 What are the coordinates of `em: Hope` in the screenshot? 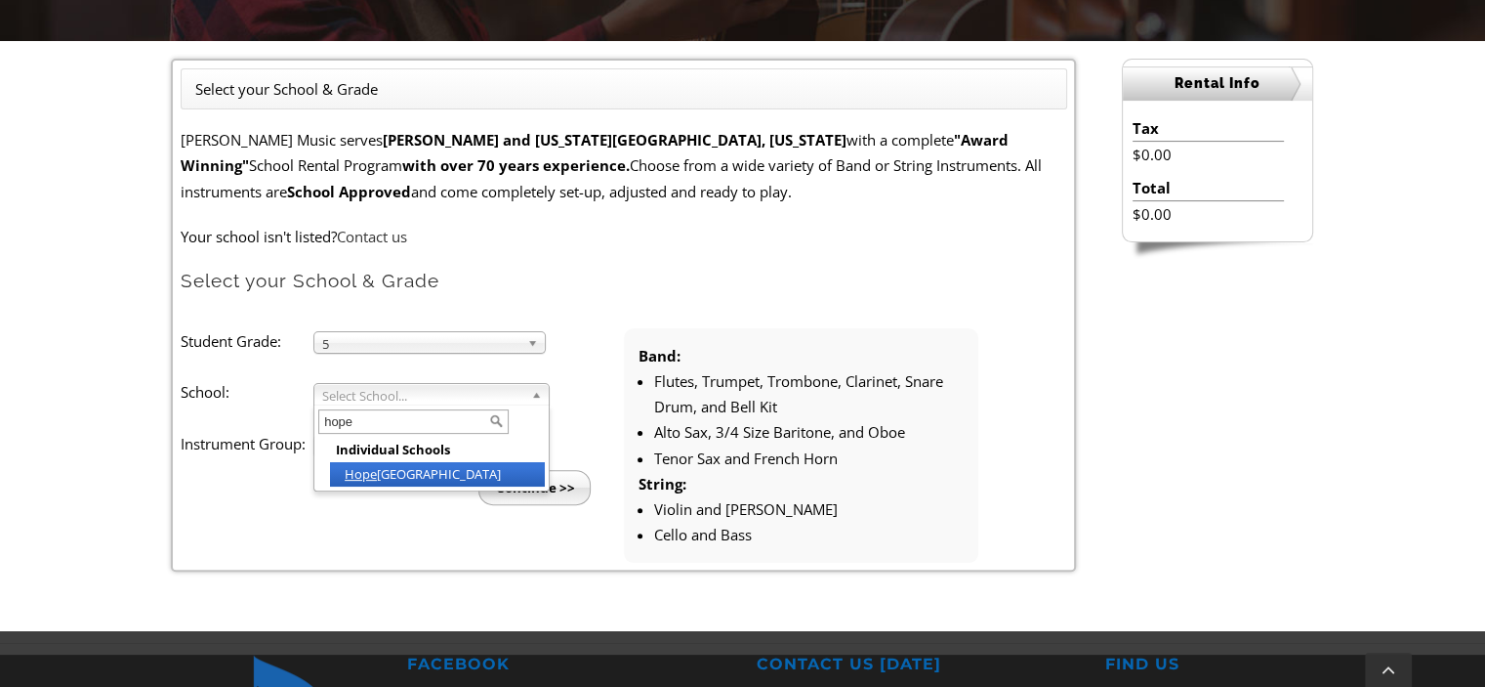 It's located at (360, 474).